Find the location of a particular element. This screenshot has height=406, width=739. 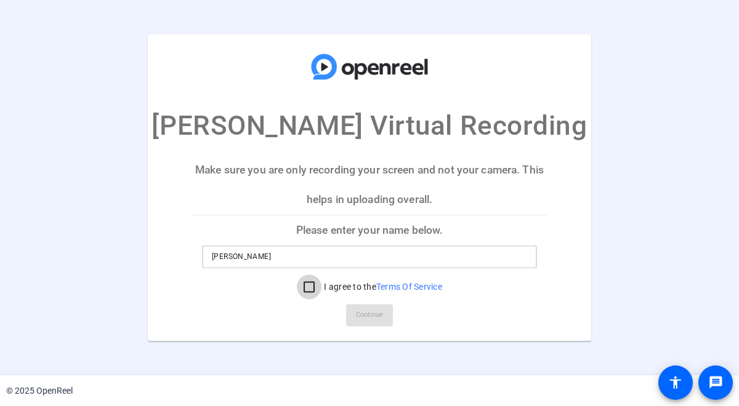

label: I agree to the is located at coordinates (382, 287).